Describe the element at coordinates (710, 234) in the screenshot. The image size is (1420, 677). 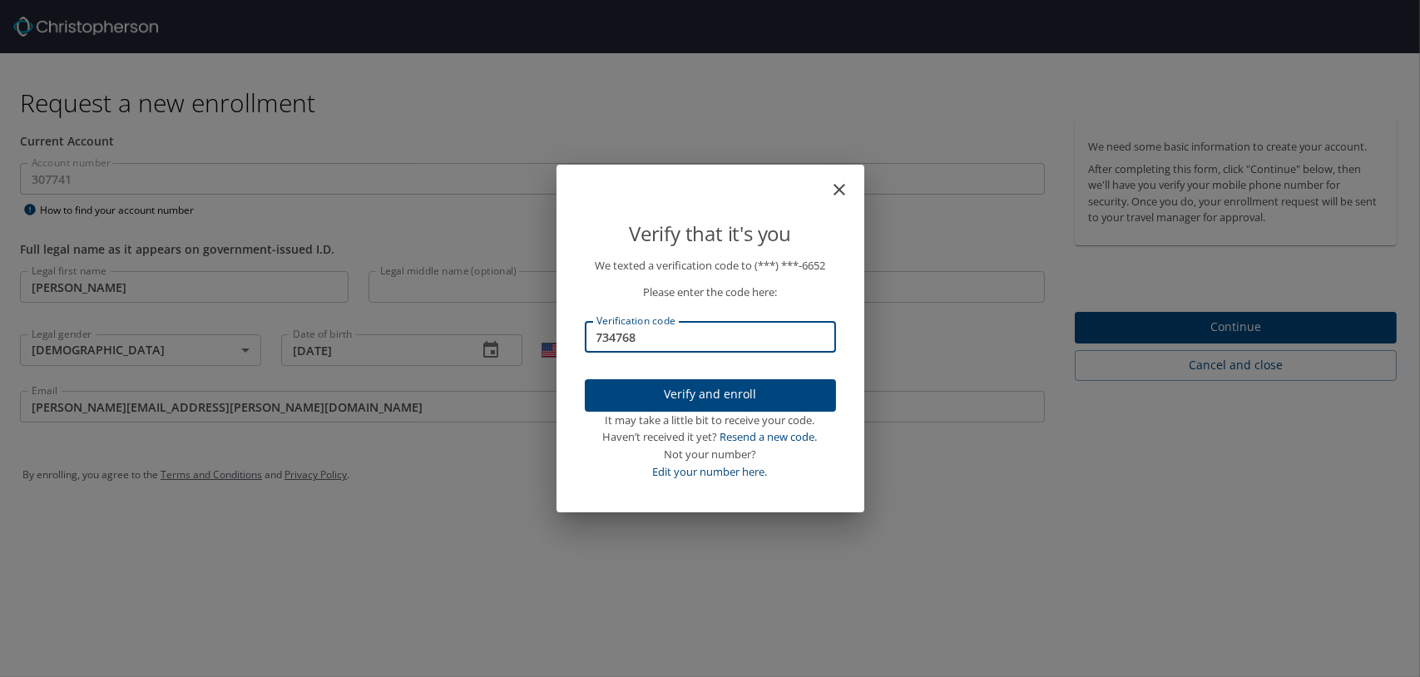
I see `p: Verify that it's you` at that location.